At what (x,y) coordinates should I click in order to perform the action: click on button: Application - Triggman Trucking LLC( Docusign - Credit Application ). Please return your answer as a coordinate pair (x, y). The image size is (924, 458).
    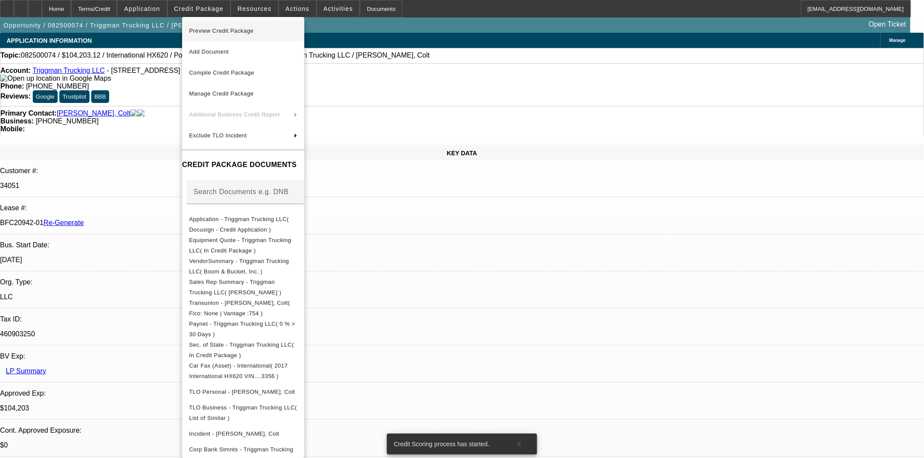
    Looking at the image, I should click on (243, 224).